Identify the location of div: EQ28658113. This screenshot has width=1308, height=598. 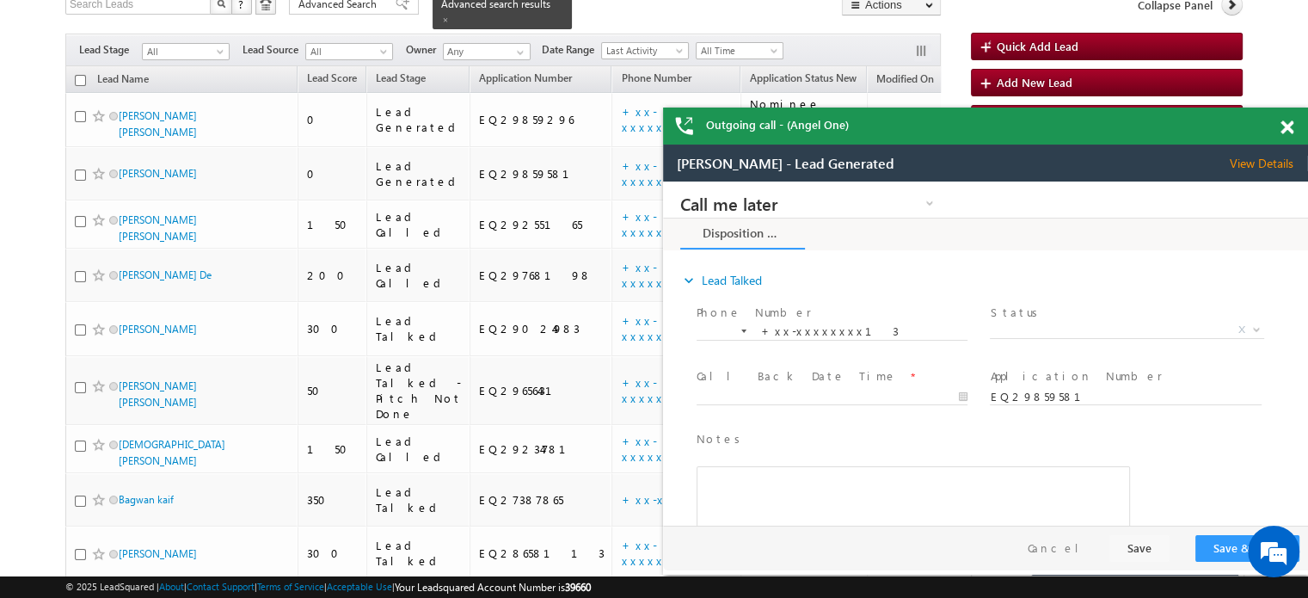
(542, 553).